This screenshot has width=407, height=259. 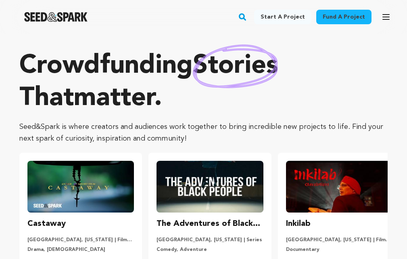 What do you see at coordinates (46, 223) in the screenshot?
I see `h3: Castaway` at bounding box center [46, 223].